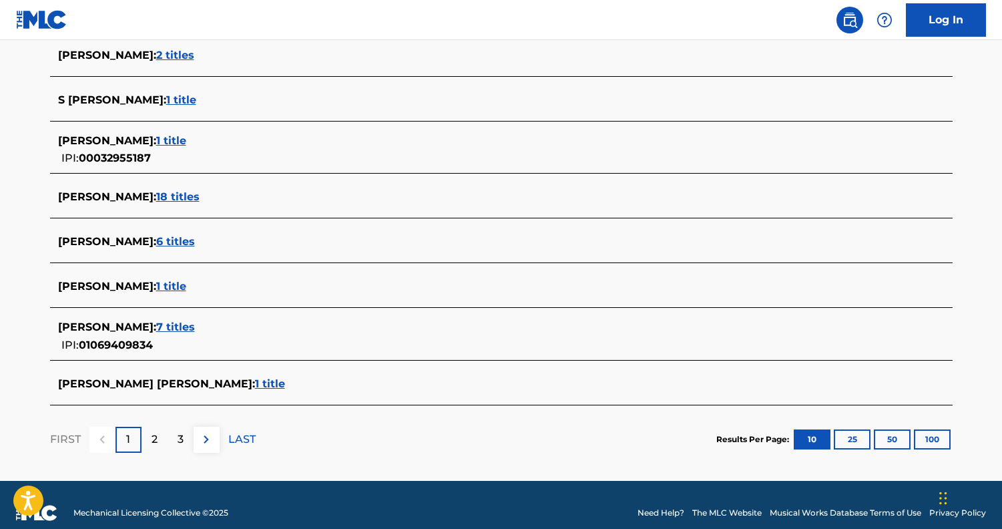 This screenshot has width=1002, height=529. I want to click on div: Help, so click(885, 20).